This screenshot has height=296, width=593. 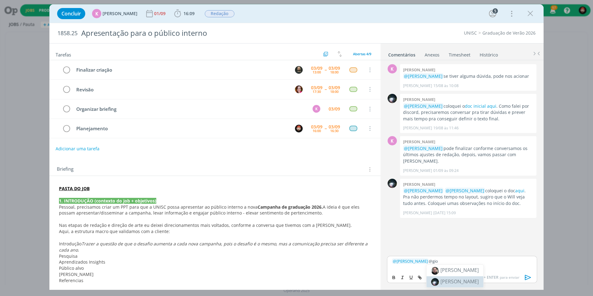 I want to click on span: para enviar, so click(x=497, y=278).